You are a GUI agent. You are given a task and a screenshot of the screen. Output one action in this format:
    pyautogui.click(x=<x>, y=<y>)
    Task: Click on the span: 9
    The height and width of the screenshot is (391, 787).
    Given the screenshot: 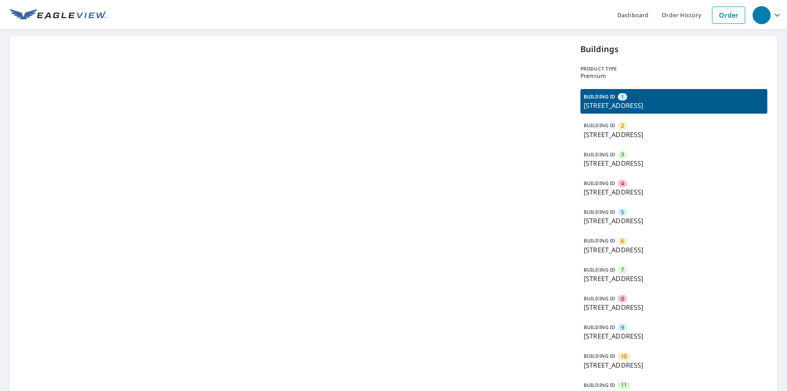 What is the action you would take?
    pyautogui.click(x=622, y=327)
    